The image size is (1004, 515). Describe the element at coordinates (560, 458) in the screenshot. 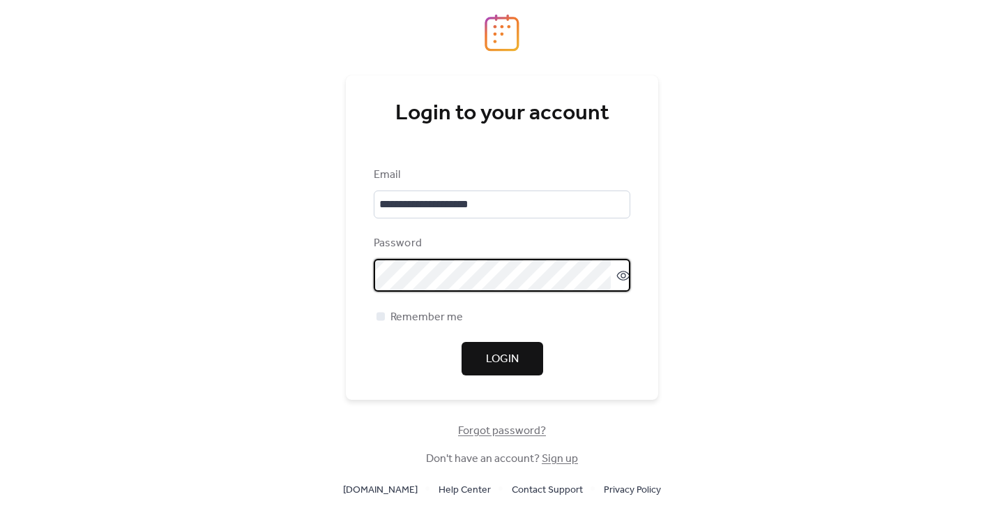

I see `a: Sign up` at that location.